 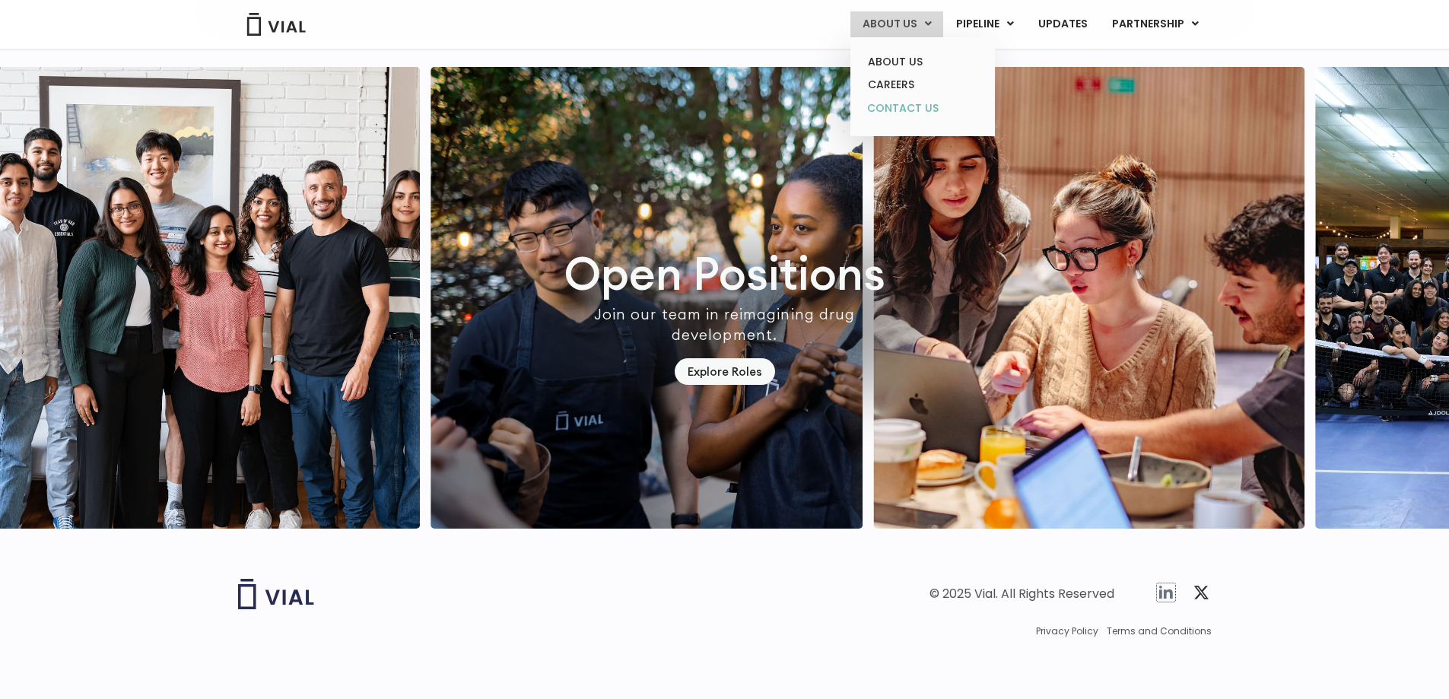 I want to click on div: 1 / 7, so click(x=646, y=297).